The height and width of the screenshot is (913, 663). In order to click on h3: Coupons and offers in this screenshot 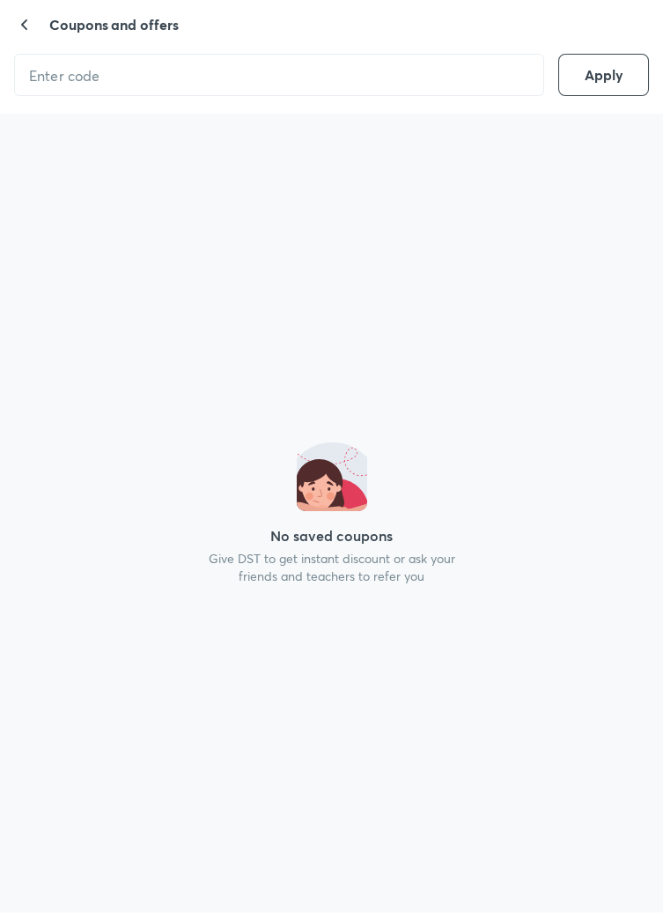, I will do `click(114, 26)`.